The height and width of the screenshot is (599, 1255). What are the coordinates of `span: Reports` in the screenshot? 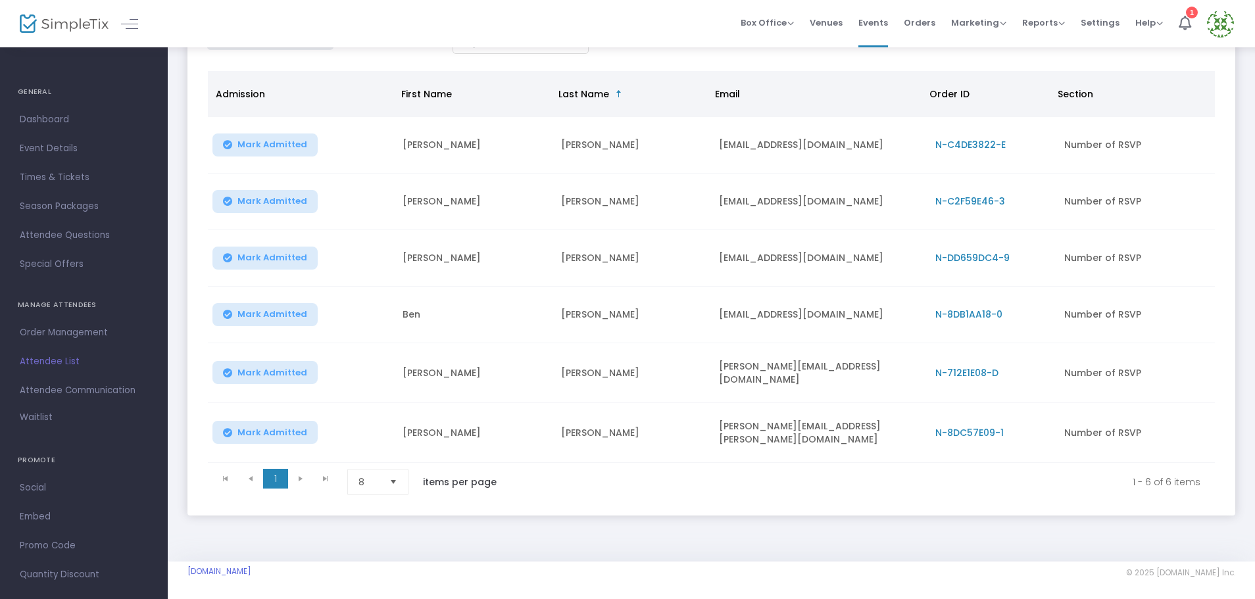 It's located at (1043, 22).